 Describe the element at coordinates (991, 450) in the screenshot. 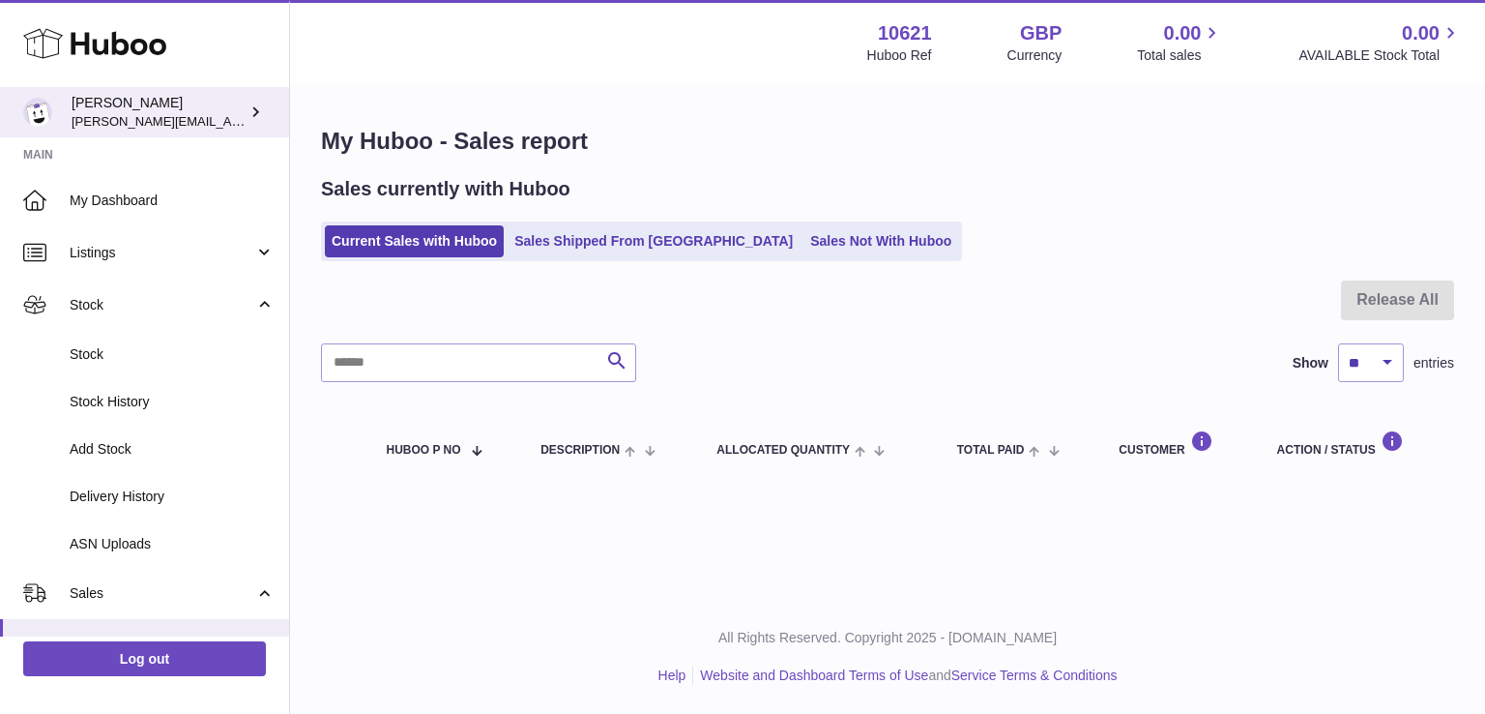

I see `span: Total paid` at that location.